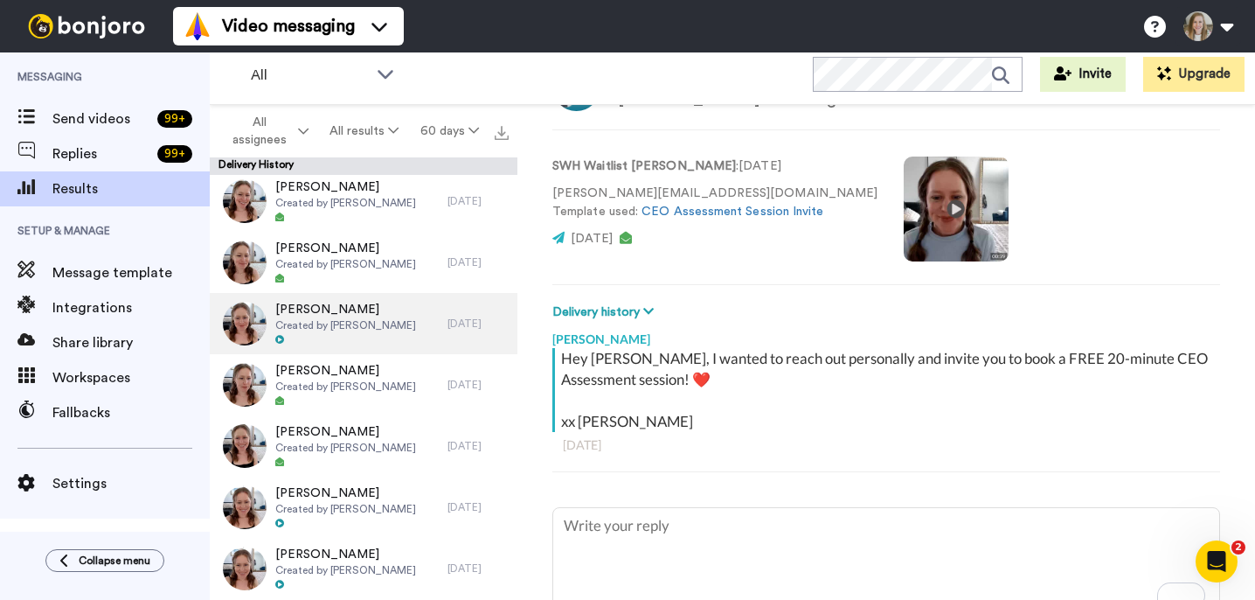 This screenshot has height=600, width=1255. I want to click on span: Video messaging, so click(288, 26).